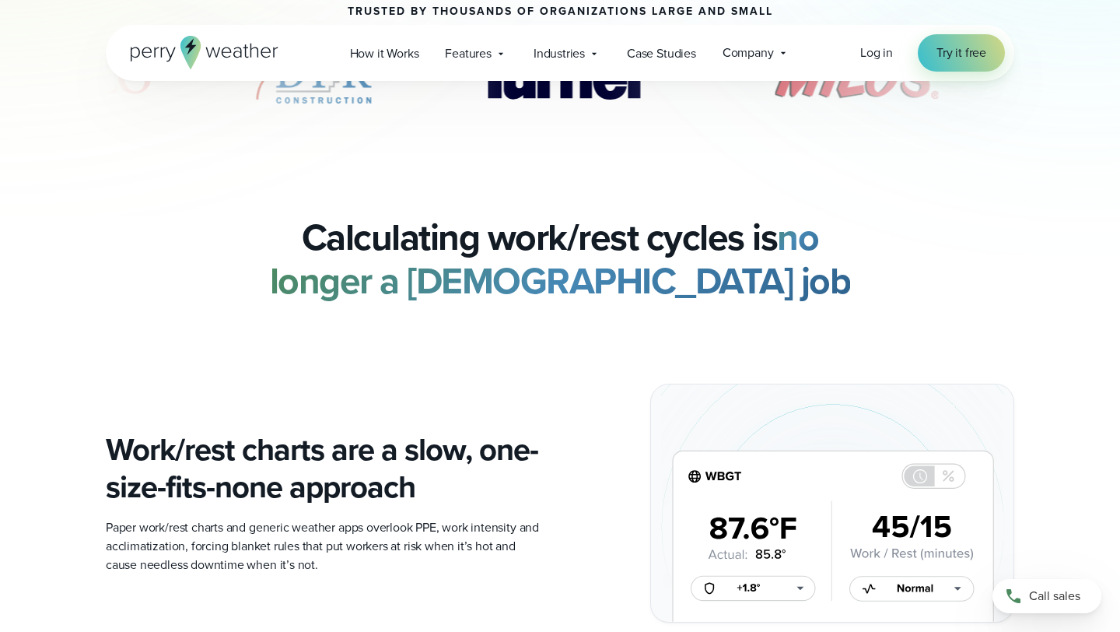 The image size is (1120, 632). Describe the element at coordinates (962, 53) in the screenshot. I see `a: Try it free` at that location.